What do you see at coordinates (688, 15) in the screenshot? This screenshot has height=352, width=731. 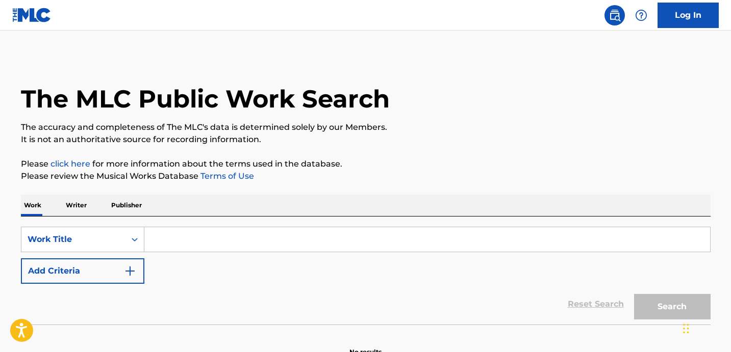 I see `a: Log In` at bounding box center [688, 15].